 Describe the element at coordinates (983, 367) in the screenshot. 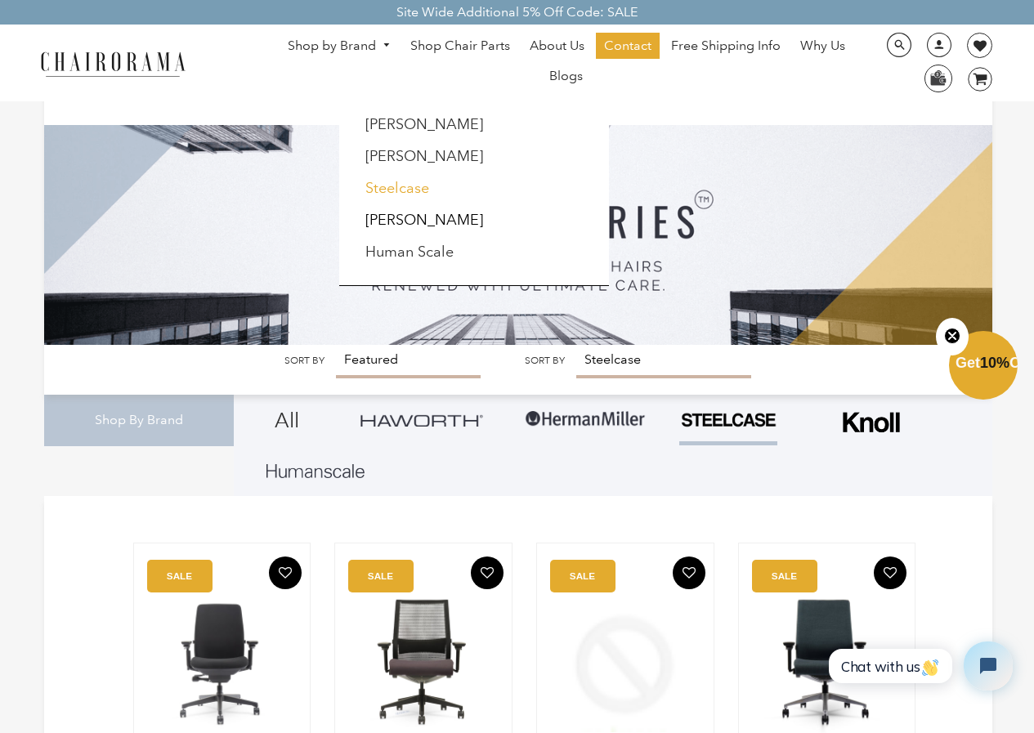

I see `div: Get10%OffClose teaser` at that location.